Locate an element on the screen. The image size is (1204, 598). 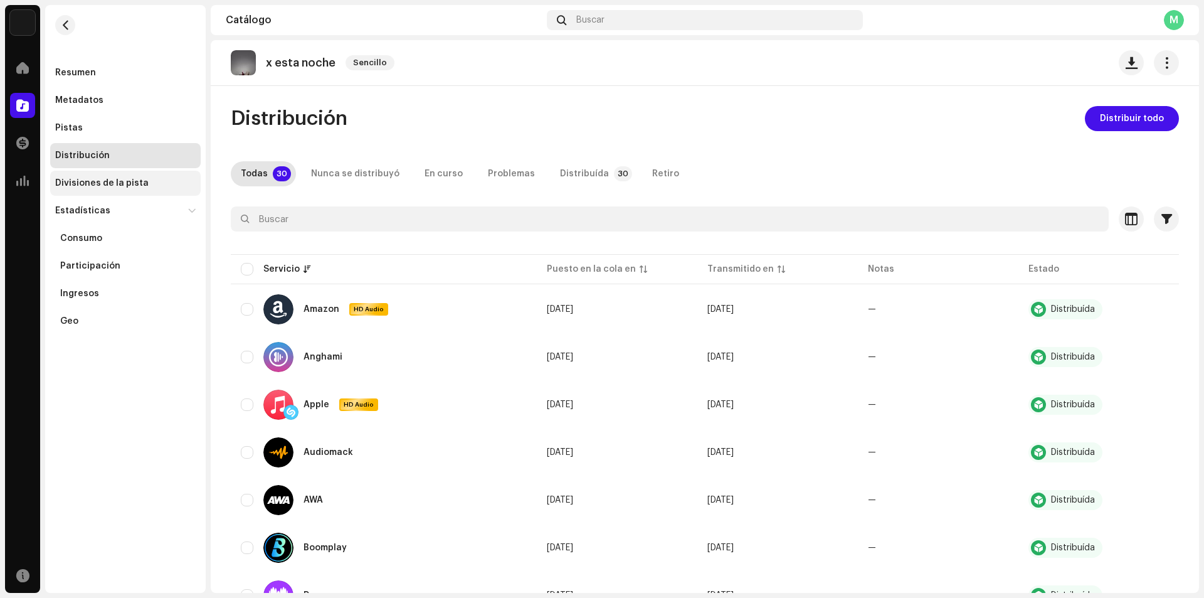
div: Retiro is located at coordinates (666, 174).